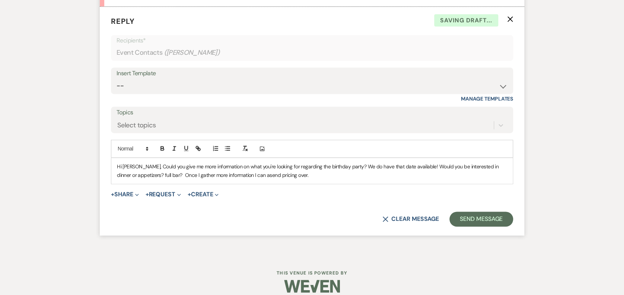  What do you see at coordinates (466, 20) in the screenshot?
I see `span: Saving draft...` at bounding box center [466, 20].